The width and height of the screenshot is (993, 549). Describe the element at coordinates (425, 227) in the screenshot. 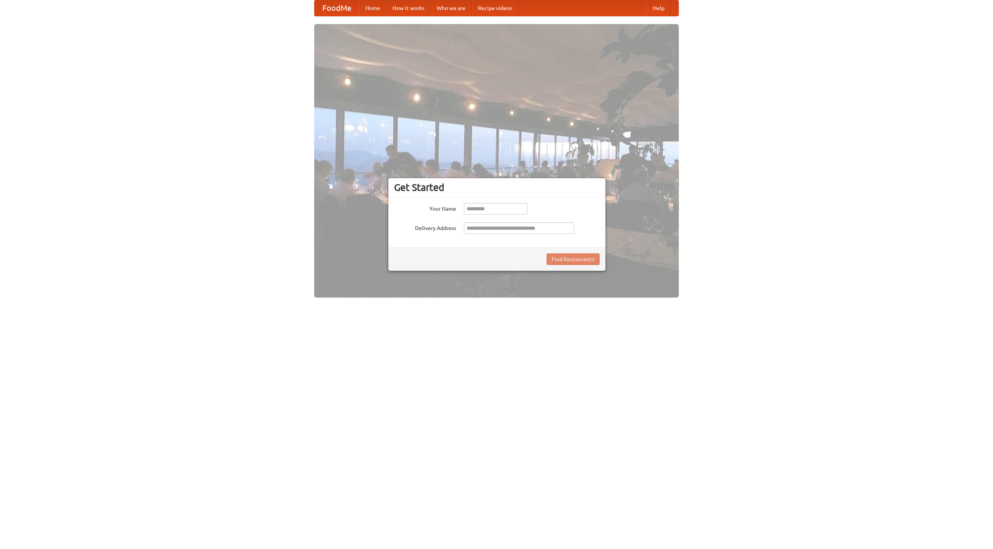

I see `label: Delivery Address` at that location.